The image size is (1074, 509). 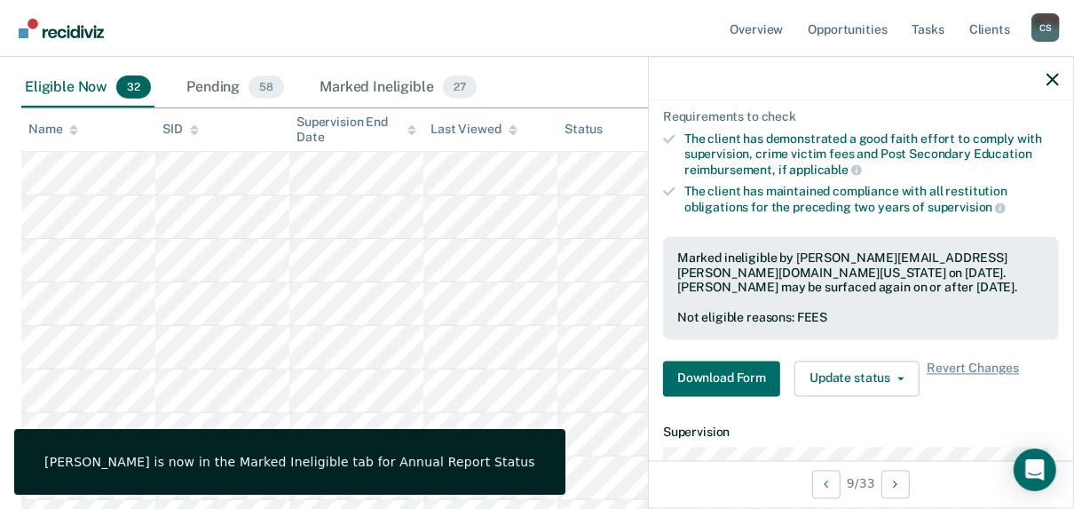 I want to click on div: Marked Ineligible, so click(x=398, y=88).